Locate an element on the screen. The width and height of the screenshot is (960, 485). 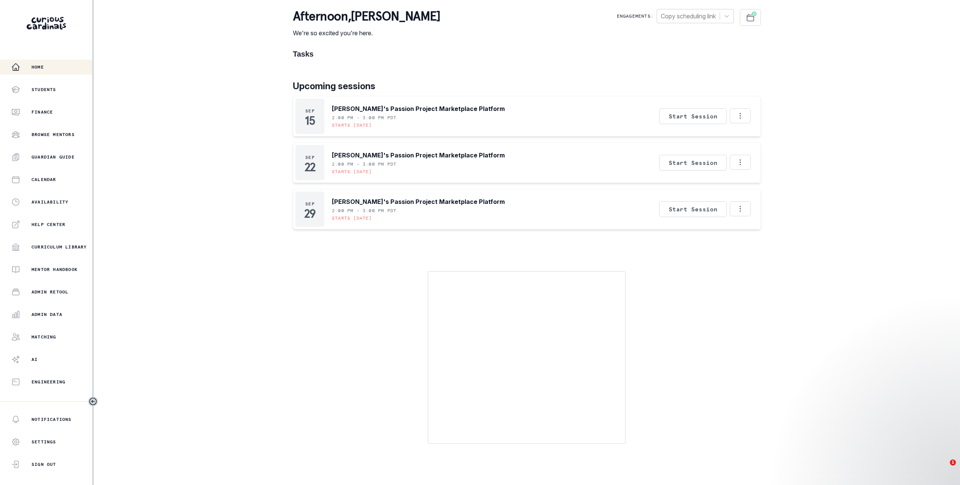
p: Admin Retool is located at coordinates (50, 292).